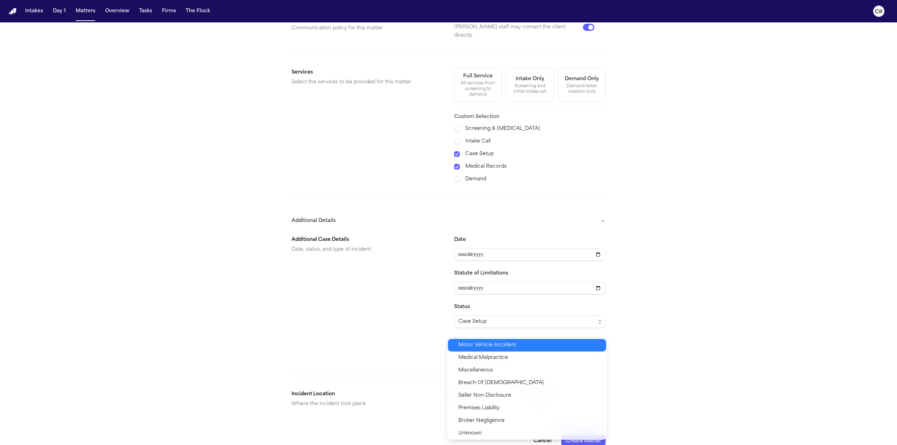  What do you see at coordinates (475, 371) in the screenshot?
I see `span: Miscellaneous` at bounding box center [475, 371].